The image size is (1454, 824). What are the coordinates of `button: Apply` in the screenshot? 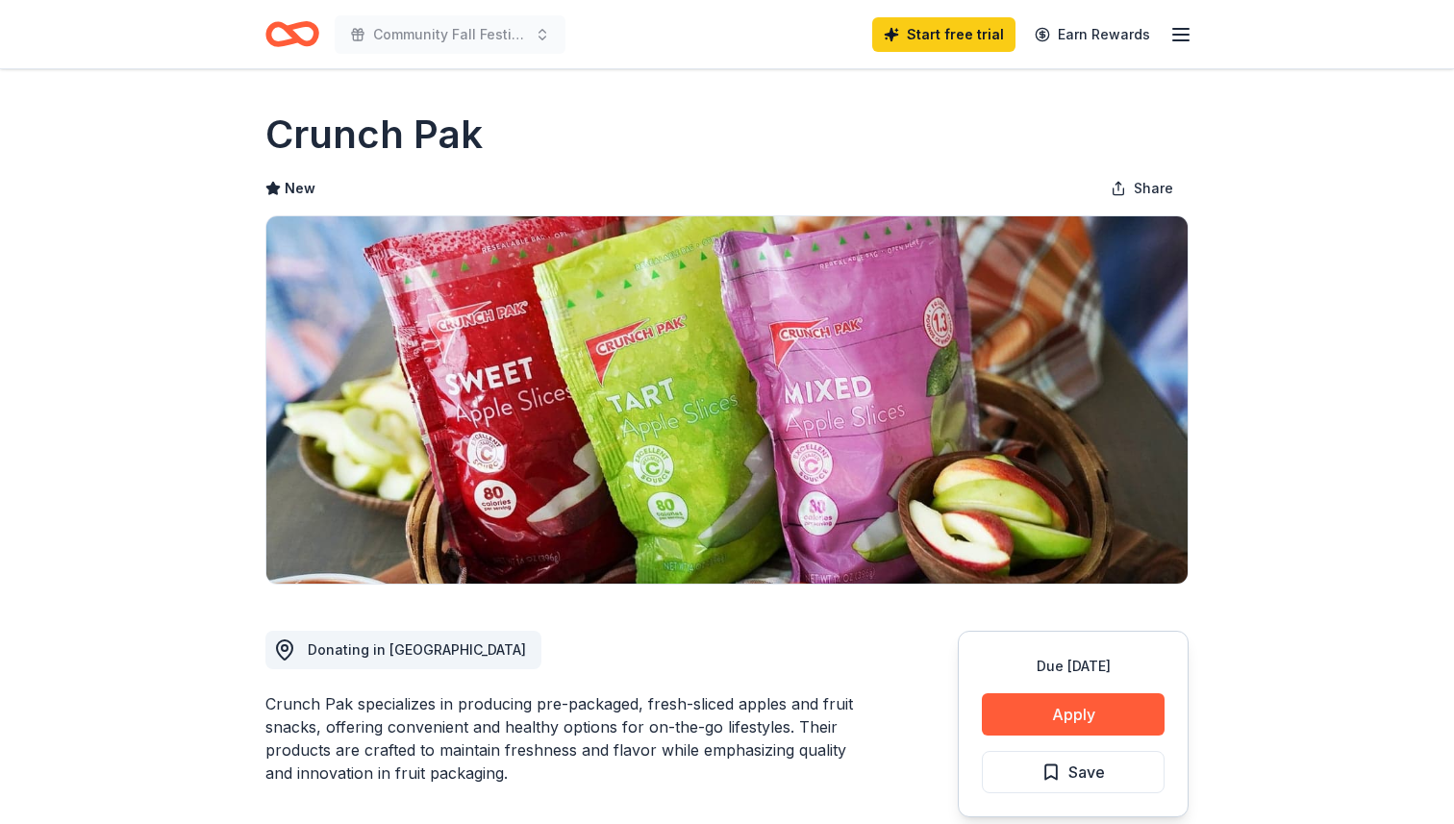 It's located at (1073, 715).